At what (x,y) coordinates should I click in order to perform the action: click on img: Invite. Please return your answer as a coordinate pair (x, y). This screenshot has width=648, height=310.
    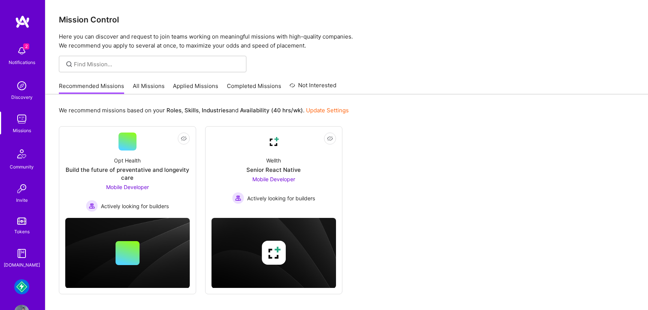
    Looking at the image, I should click on (22, 189).